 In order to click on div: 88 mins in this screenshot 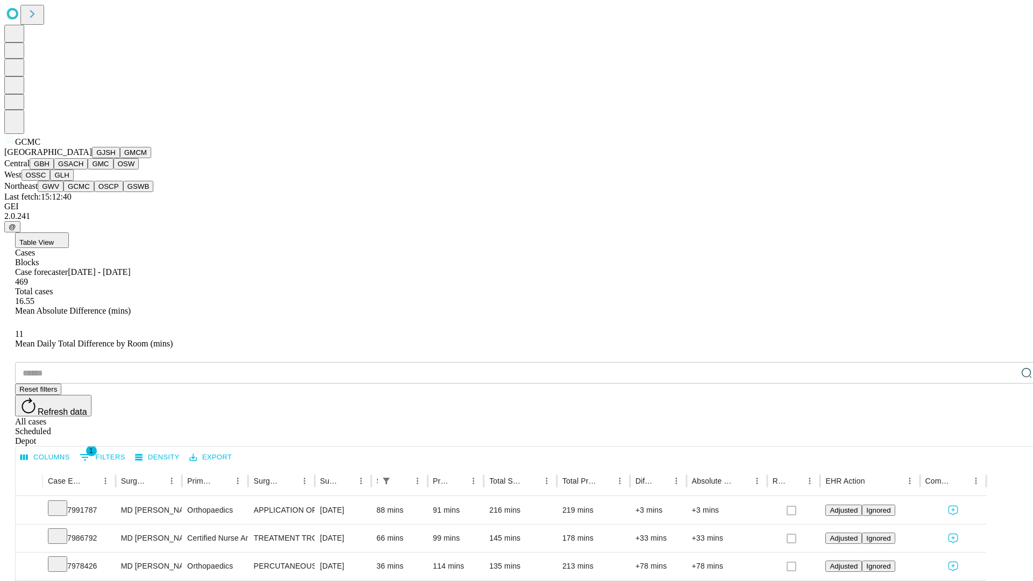, I will do `click(399, 510)`.